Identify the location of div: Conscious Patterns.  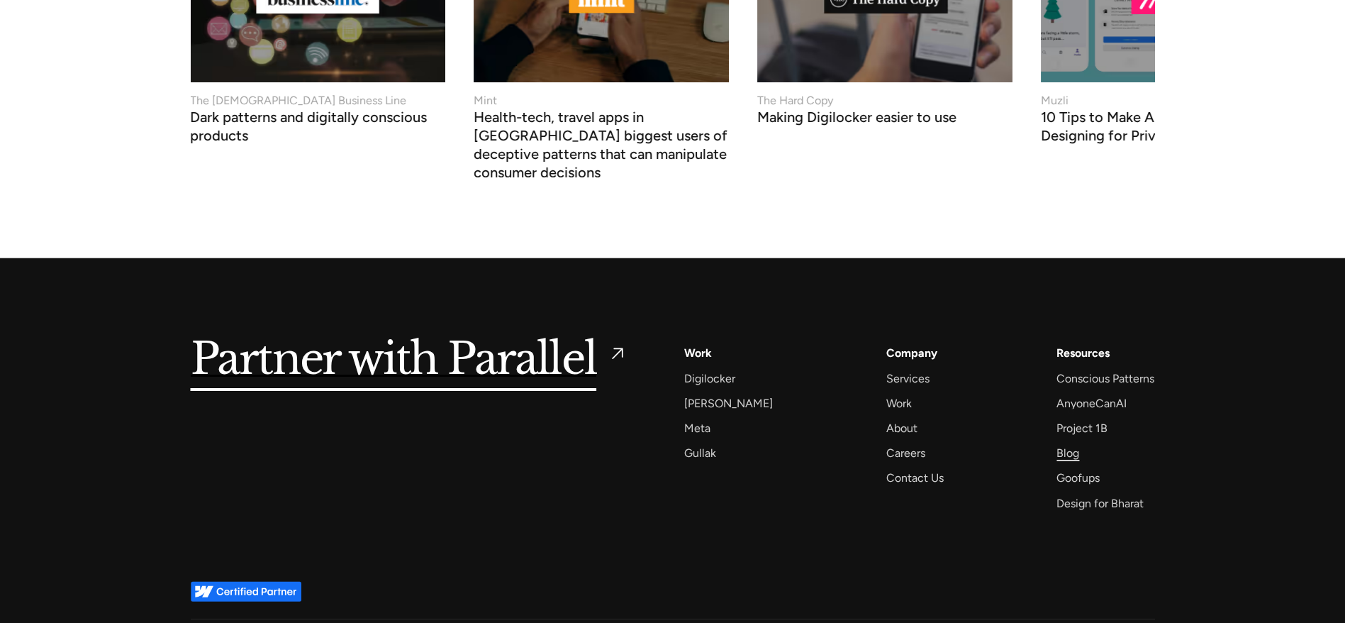
(1105, 378).